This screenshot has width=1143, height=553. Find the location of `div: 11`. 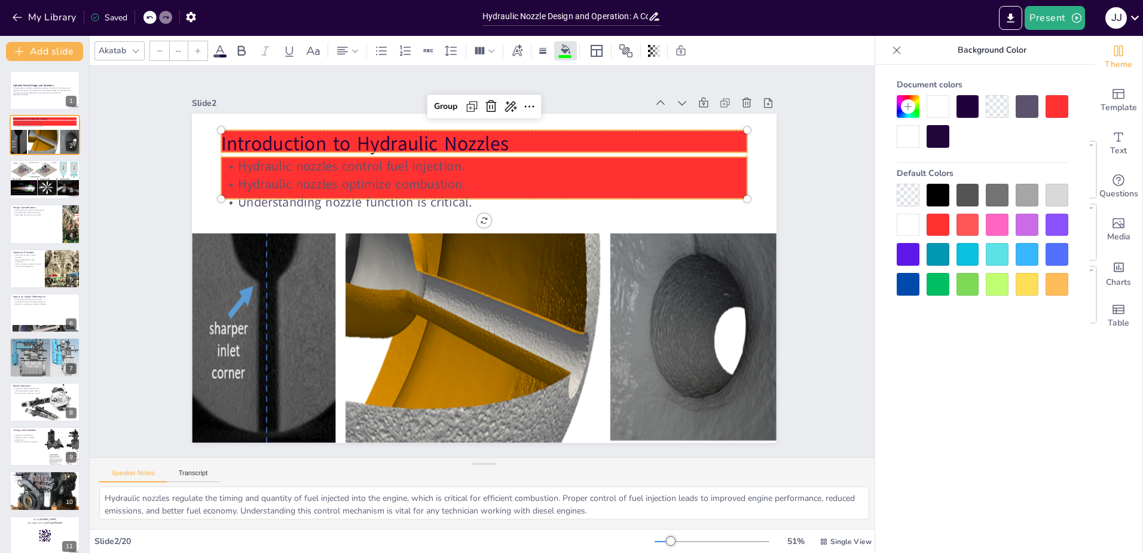

div: 11 is located at coordinates (69, 546).